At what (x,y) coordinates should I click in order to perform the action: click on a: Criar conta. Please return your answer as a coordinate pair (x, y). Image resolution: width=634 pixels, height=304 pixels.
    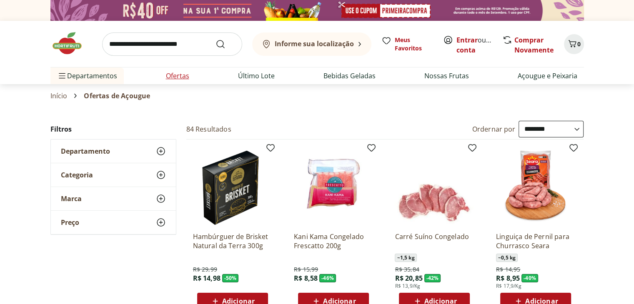
    Looking at the image, I should click on (479, 45).